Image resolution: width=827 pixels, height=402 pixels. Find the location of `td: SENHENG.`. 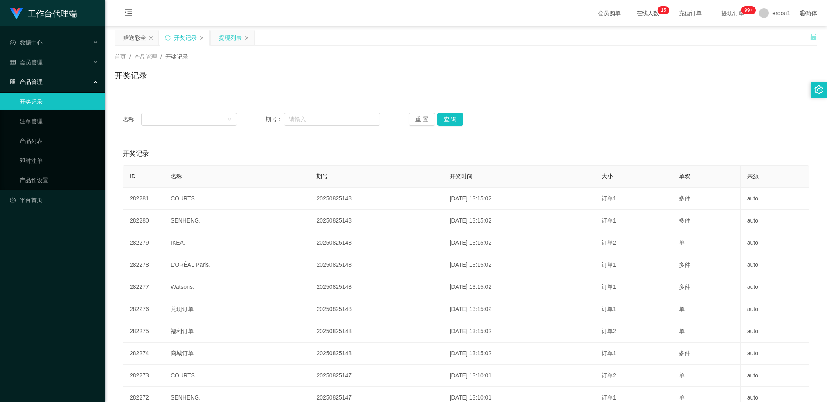

td: SENHENG. is located at coordinates (237, 221).